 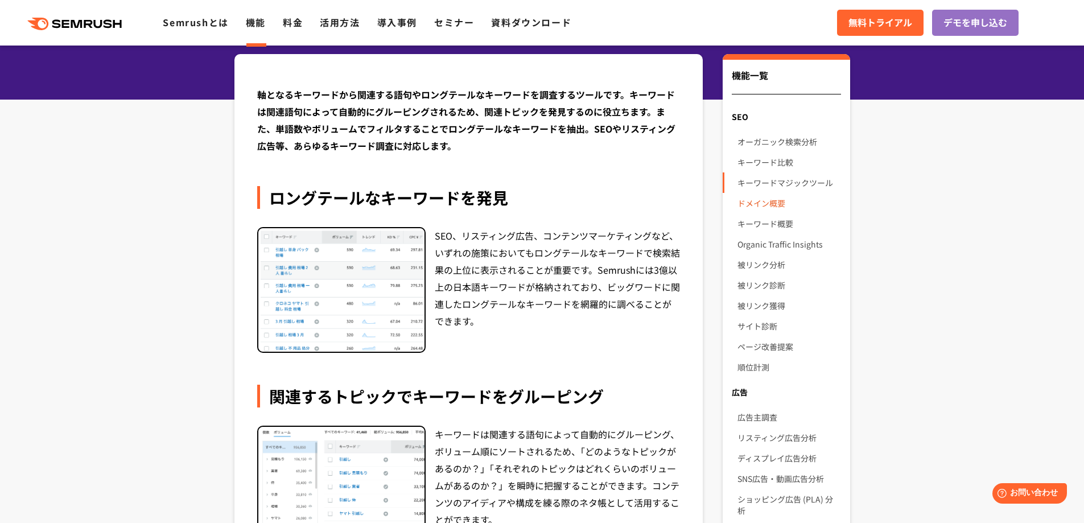 I want to click on a: ドメイン概要, so click(x=789, y=203).